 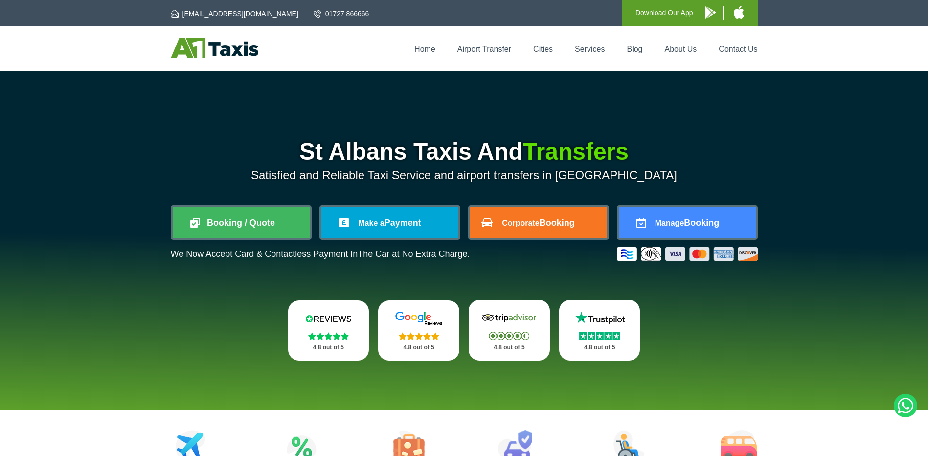 I want to click on img: A1 Taxis iPhone App, so click(x=739, y=12).